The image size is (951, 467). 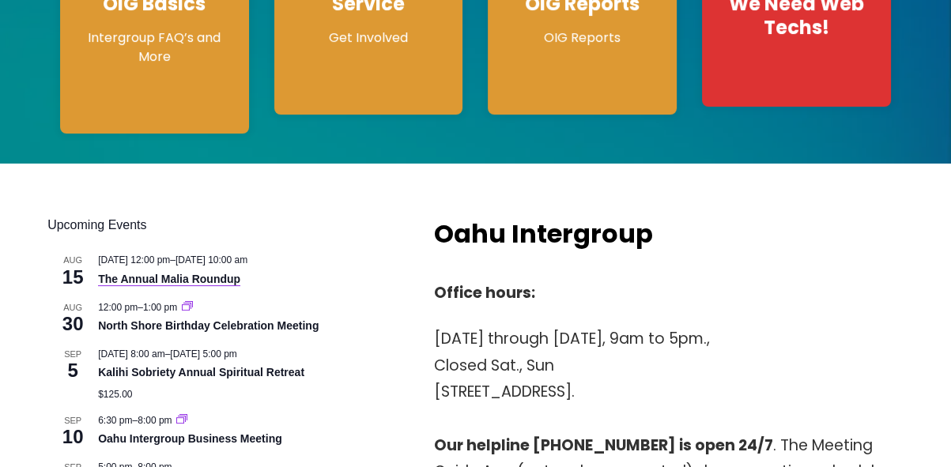 I want to click on span: 5, so click(x=73, y=371).